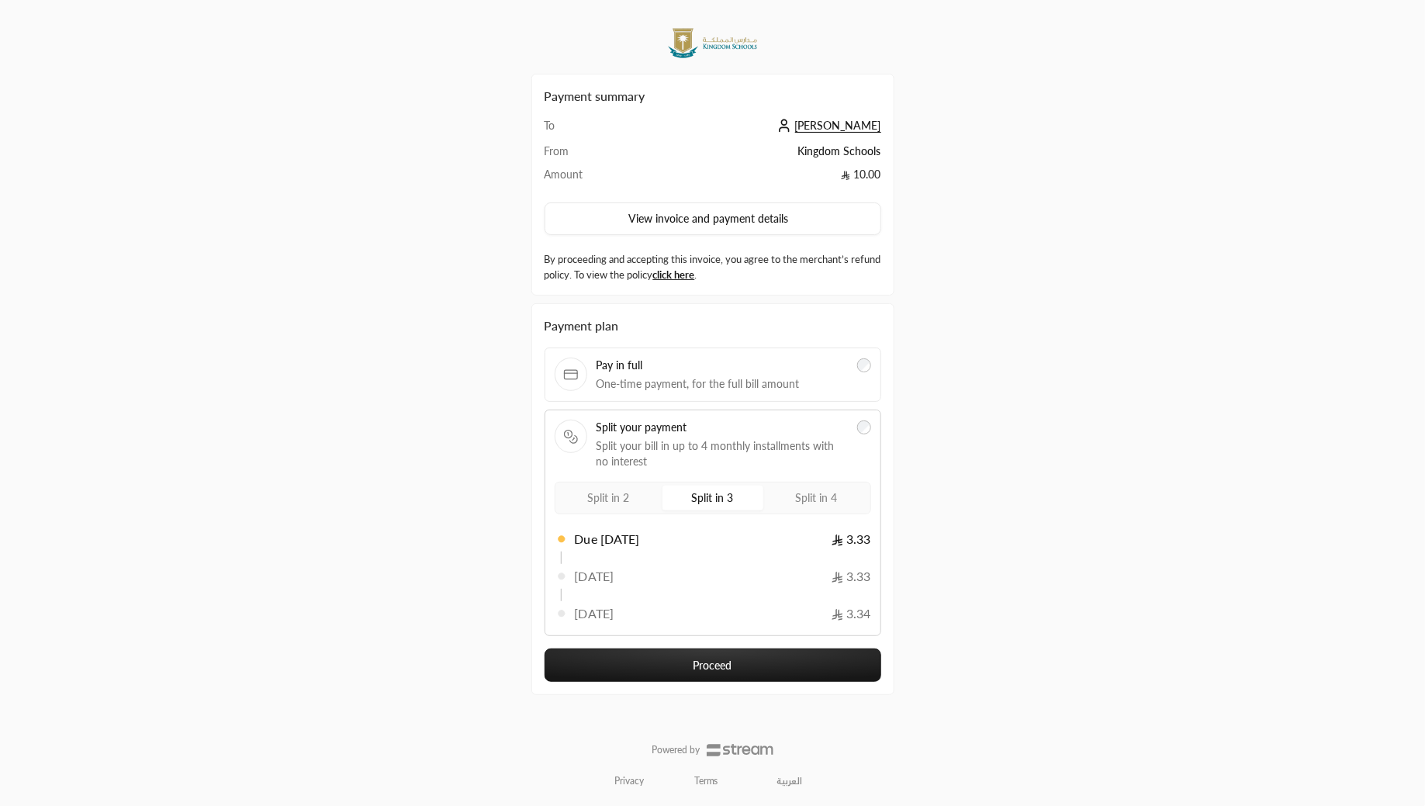  I want to click on span: 3.34, so click(851, 614).